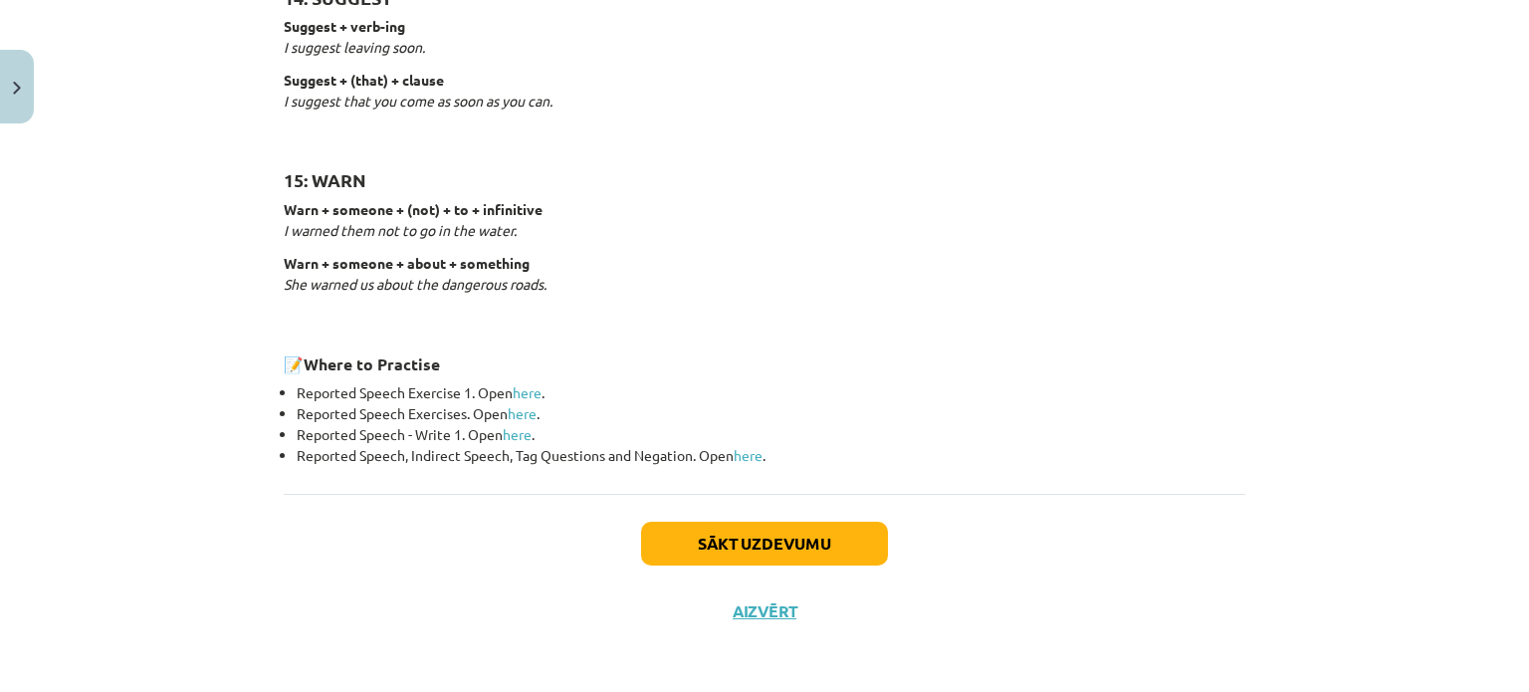 This screenshot has height=692, width=1529. I want to click on em: She warned us about the dangerous roads., so click(415, 284).